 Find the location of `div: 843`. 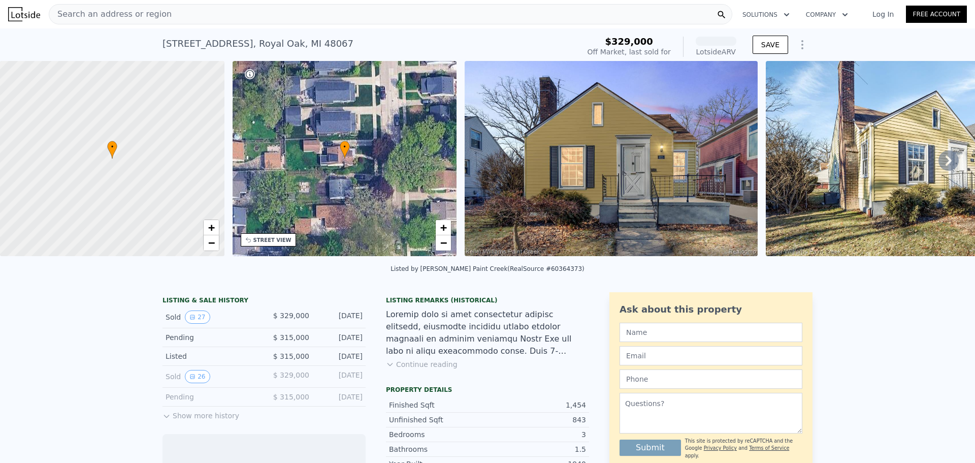

div: 843 is located at coordinates (537, 420).